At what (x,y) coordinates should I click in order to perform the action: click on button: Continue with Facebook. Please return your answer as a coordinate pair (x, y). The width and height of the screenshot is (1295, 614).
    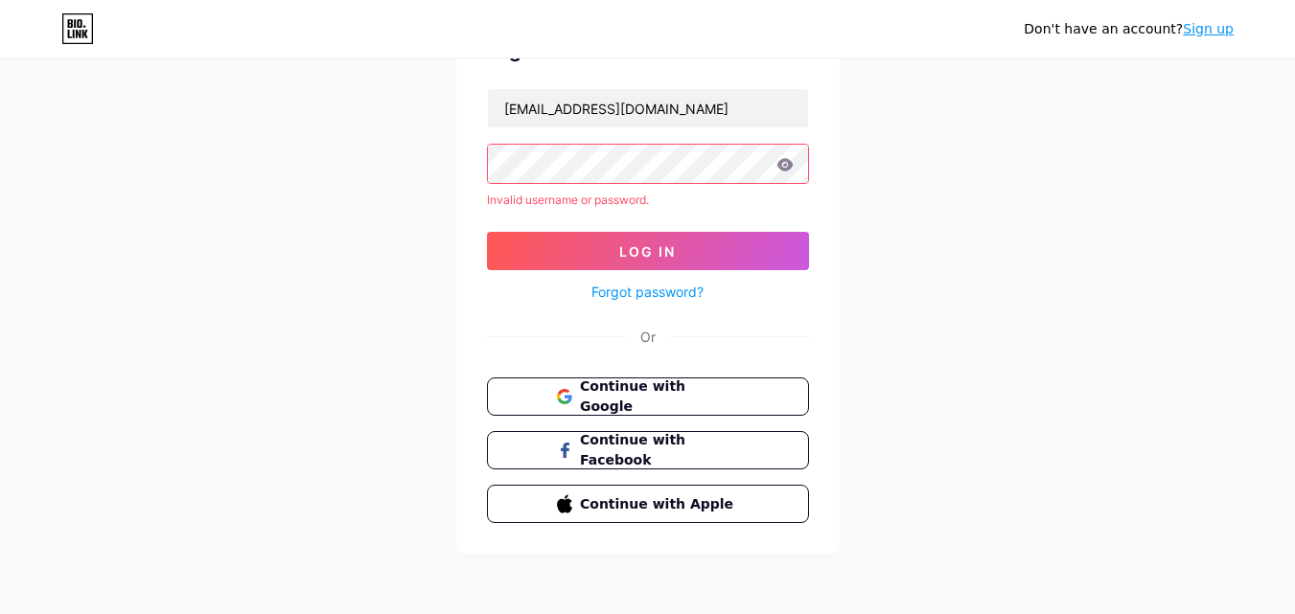
    Looking at the image, I should click on (648, 450).